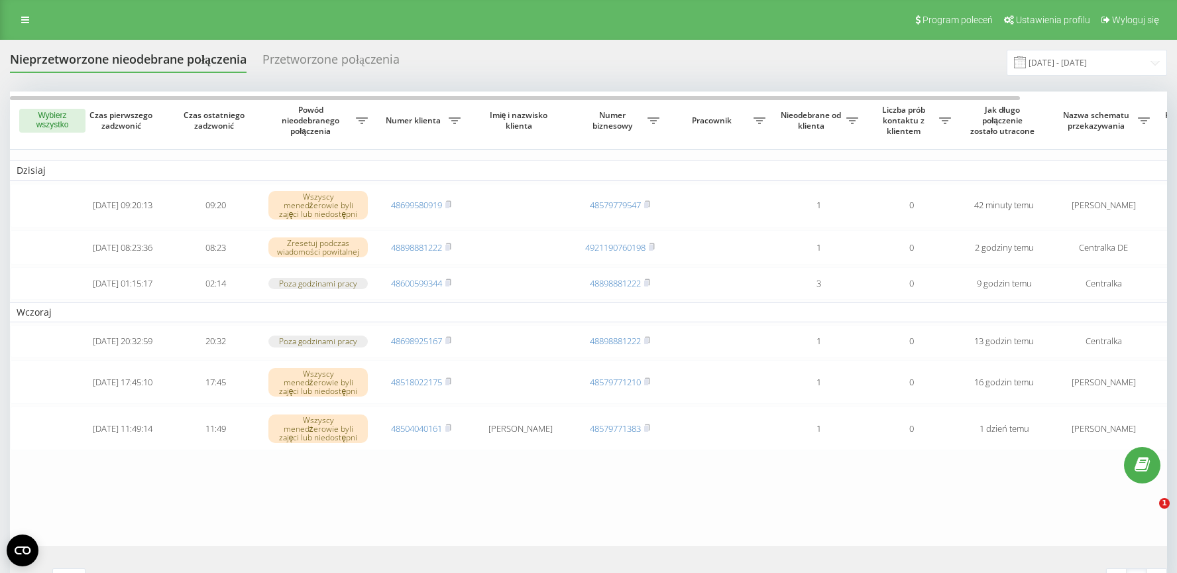 The width and height of the screenshot is (1177, 573). I want to click on span: Nieodebrane od klienta, so click(813, 120).